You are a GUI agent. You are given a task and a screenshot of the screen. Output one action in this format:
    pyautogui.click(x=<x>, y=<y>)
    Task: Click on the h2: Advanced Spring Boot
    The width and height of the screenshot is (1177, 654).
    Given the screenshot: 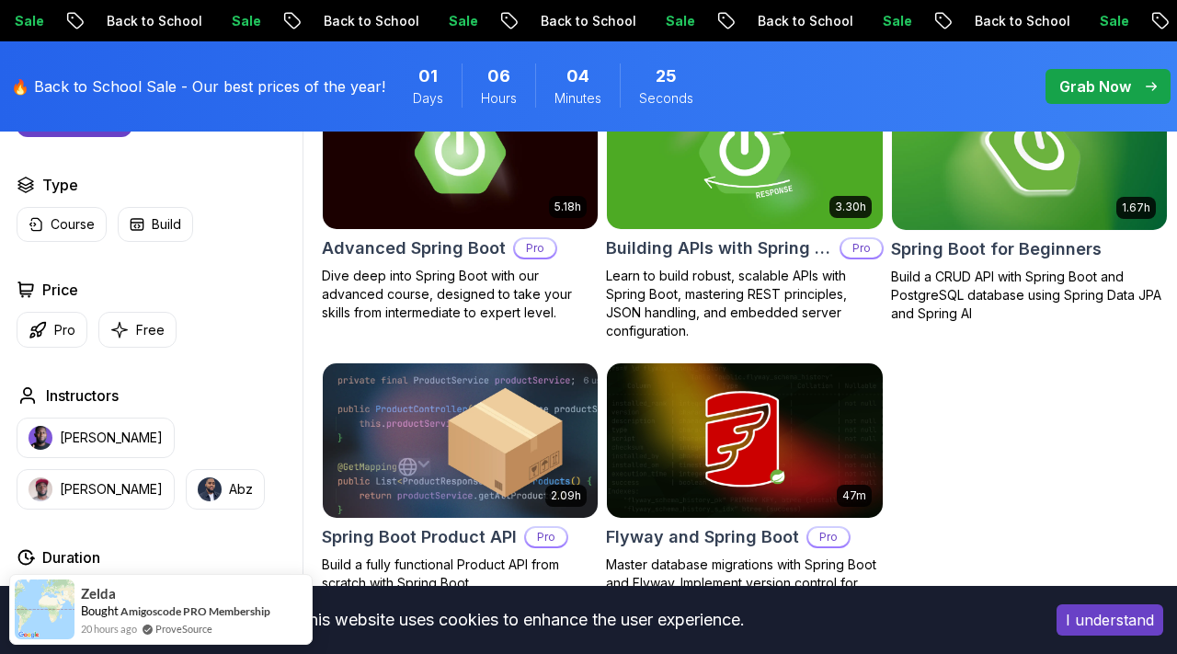 What is the action you would take?
    pyautogui.click(x=414, y=248)
    